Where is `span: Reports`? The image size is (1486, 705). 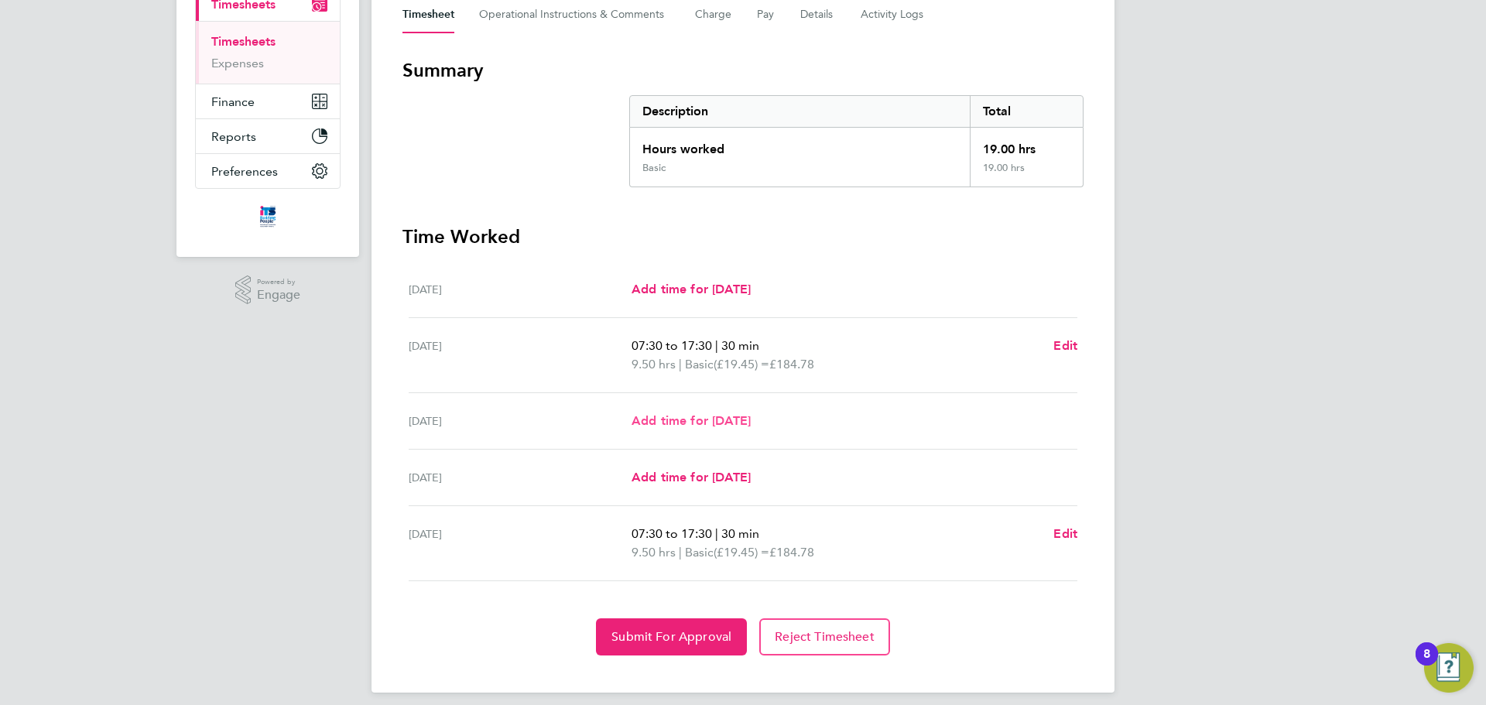 span: Reports is located at coordinates (234, 136).